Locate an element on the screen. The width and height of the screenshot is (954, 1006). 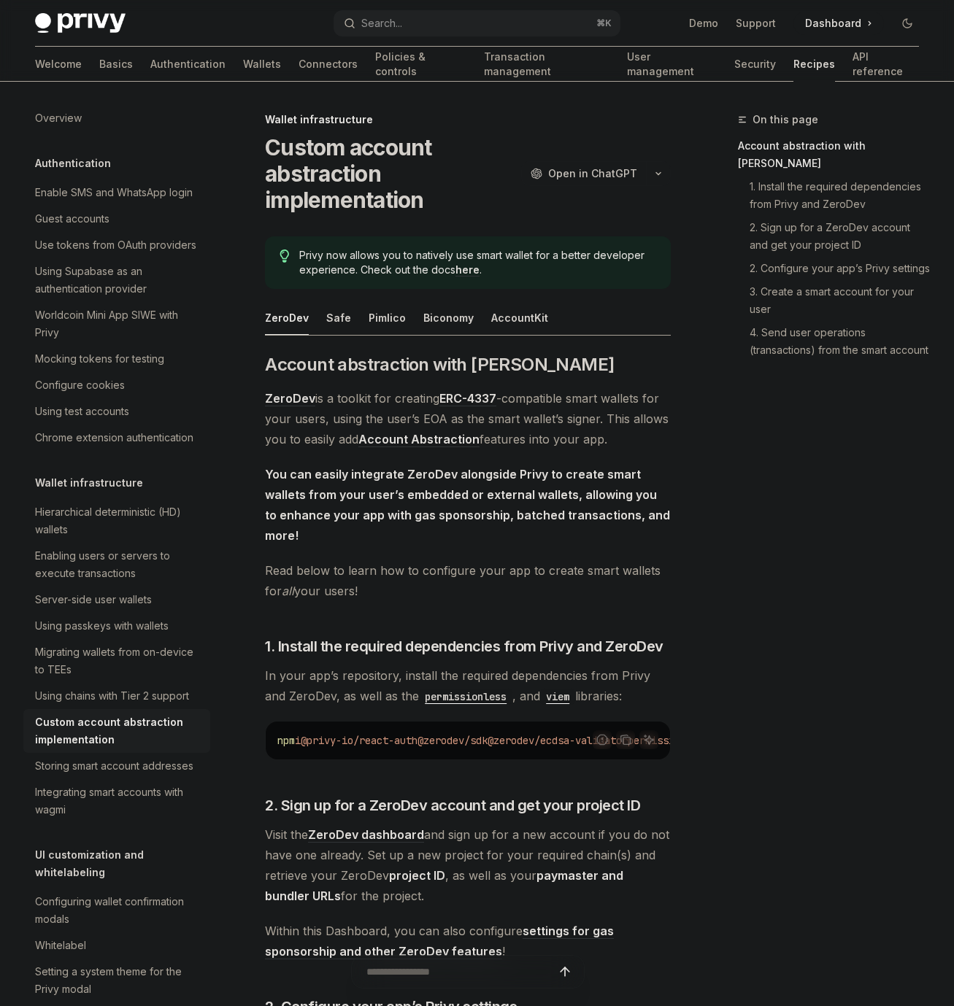
a: 4. Send user operations (transactions) from the smart account is located at coordinates (834, 341).